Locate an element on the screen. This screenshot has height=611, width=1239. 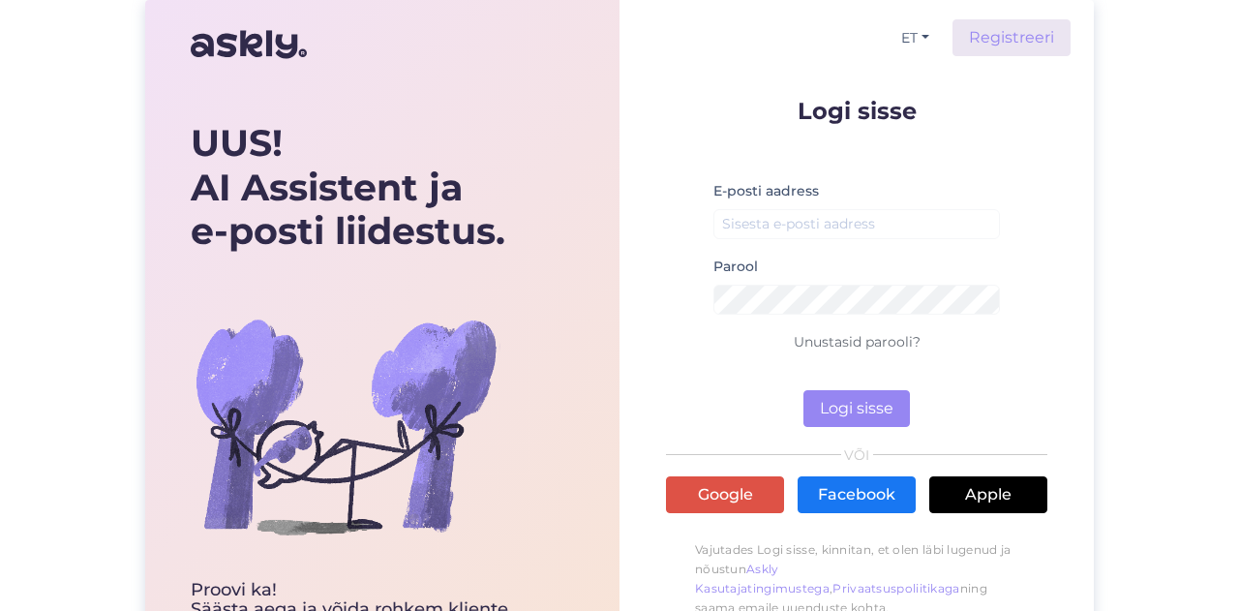
a: Unustasid parooli? is located at coordinates (857, 342).